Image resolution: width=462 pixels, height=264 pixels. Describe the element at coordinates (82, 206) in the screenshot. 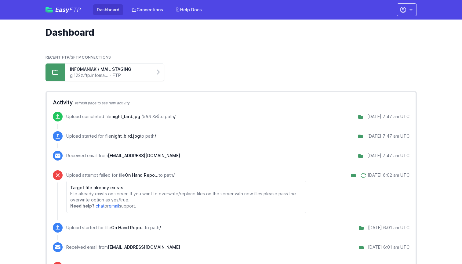

I see `strong: Need help?` at that location.